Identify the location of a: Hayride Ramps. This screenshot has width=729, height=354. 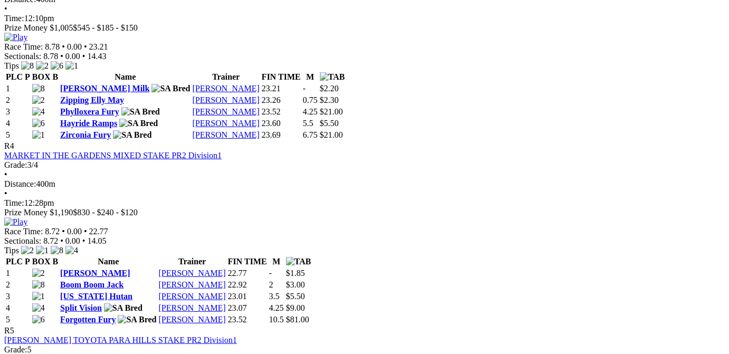
(89, 123).